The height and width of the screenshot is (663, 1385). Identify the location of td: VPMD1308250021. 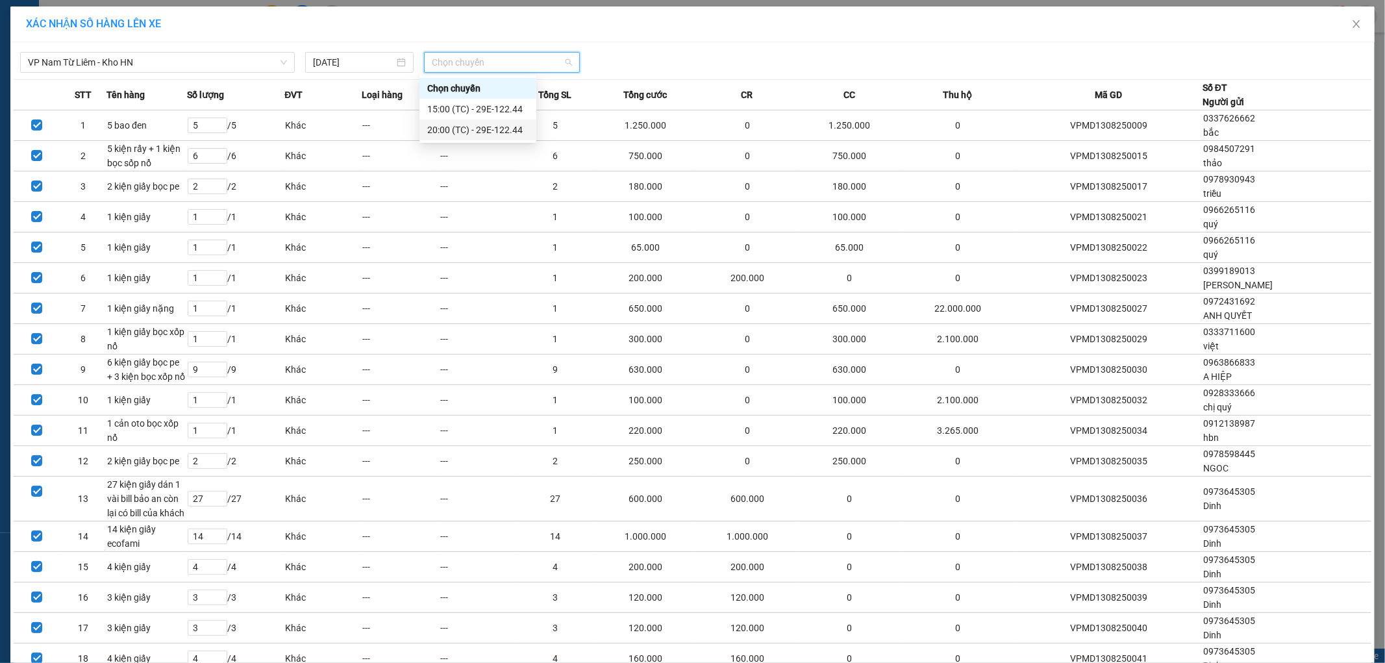
(1109, 217).